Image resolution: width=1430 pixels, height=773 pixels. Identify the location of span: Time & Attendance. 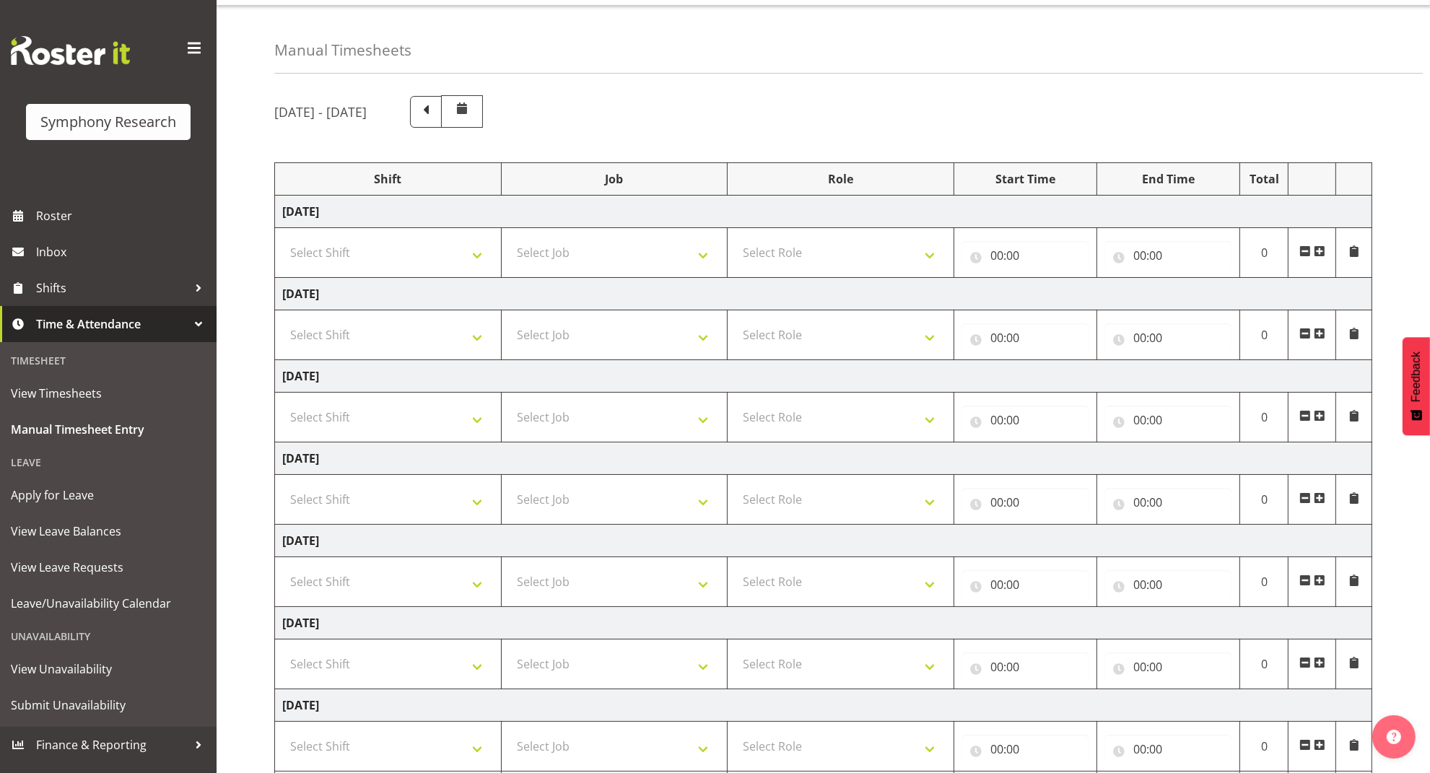
(112, 324).